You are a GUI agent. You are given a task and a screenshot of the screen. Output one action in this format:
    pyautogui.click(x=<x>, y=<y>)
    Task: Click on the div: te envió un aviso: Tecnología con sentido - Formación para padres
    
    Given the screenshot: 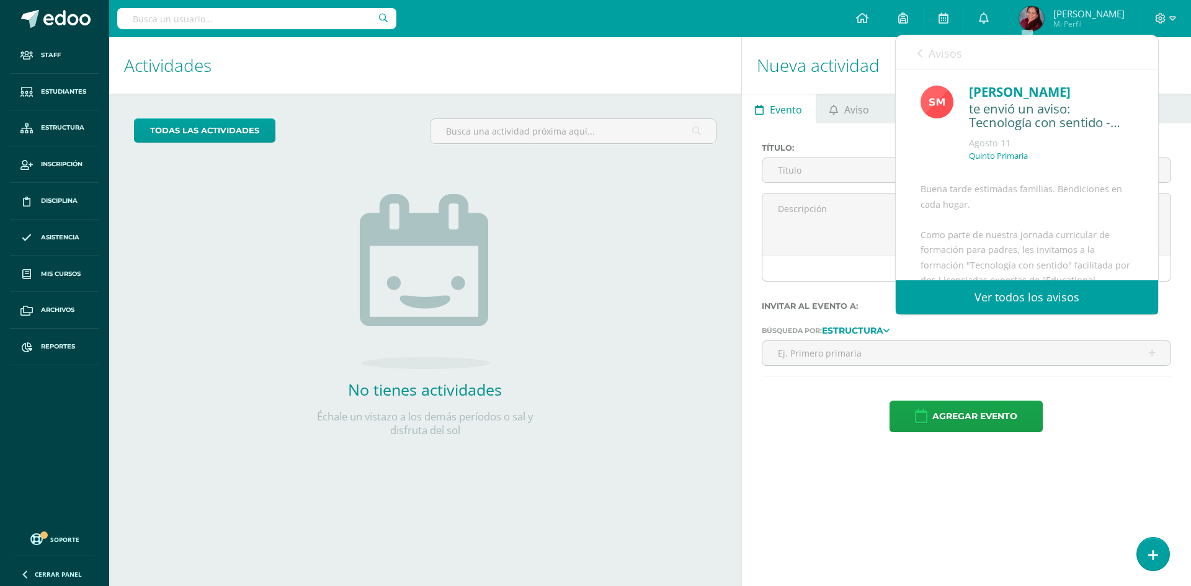 What is the action you would take?
    pyautogui.click(x=1051, y=116)
    